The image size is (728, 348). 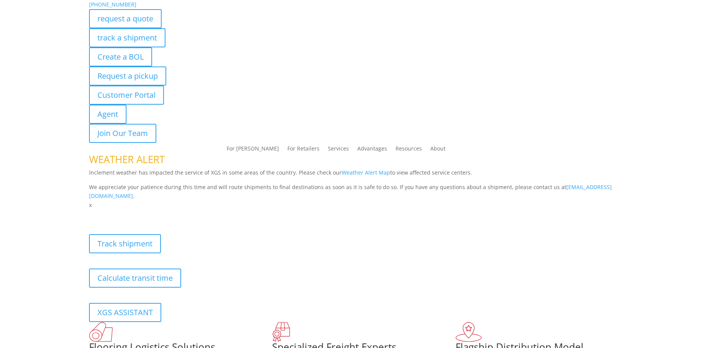 I want to click on a: About, so click(x=438, y=150).